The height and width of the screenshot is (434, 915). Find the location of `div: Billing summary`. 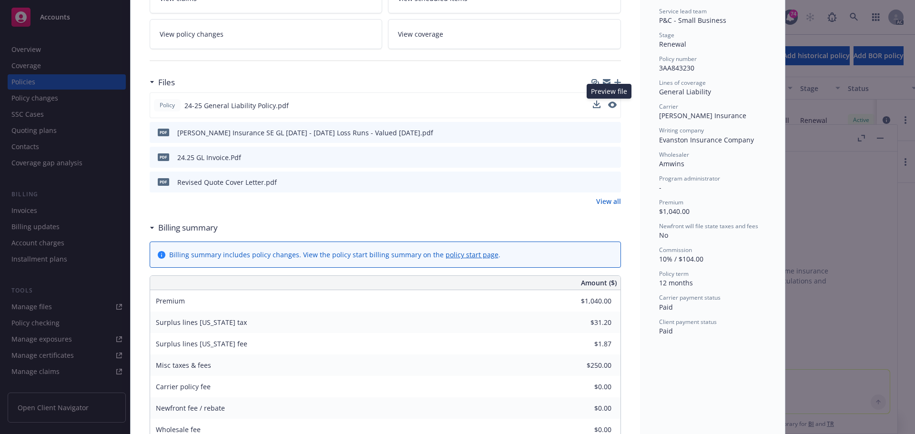

div: Billing summary is located at coordinates (184, 228).